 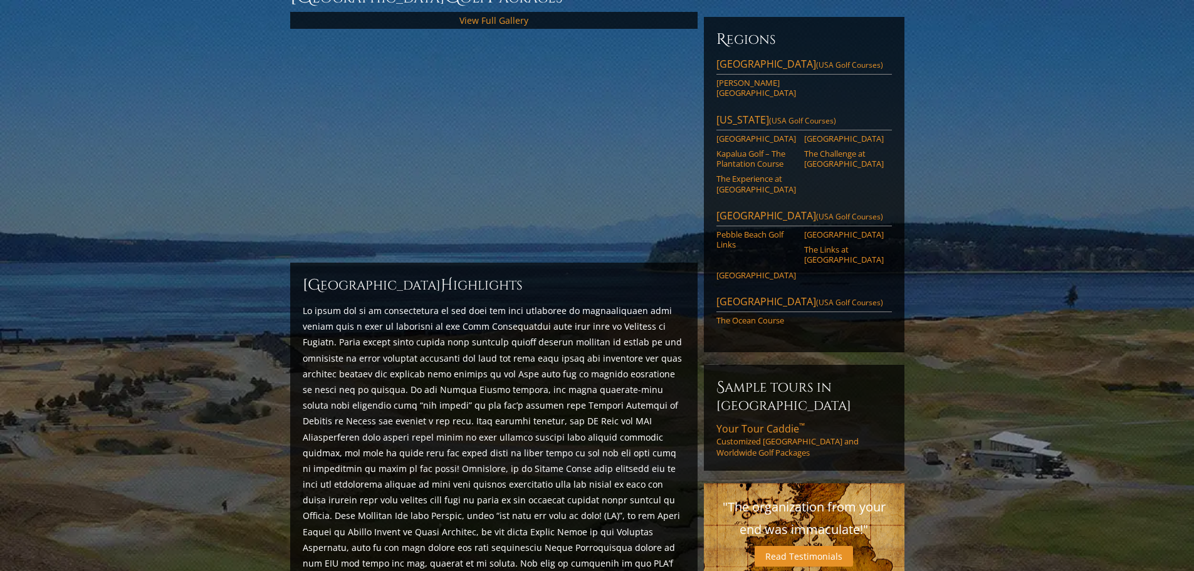 What do you see at coordinates (760, 429) in the screenshot?
I see `span: Your Tour Caddie` at bounding box center [760, 429].